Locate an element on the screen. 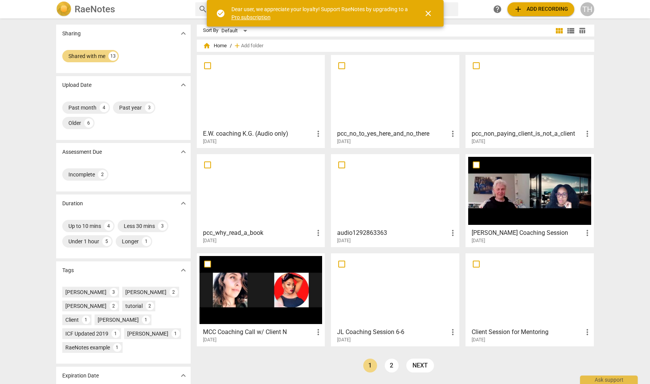  h3: E.W. coaching K.G. (Audio only) is located at coordinates (258, 134).